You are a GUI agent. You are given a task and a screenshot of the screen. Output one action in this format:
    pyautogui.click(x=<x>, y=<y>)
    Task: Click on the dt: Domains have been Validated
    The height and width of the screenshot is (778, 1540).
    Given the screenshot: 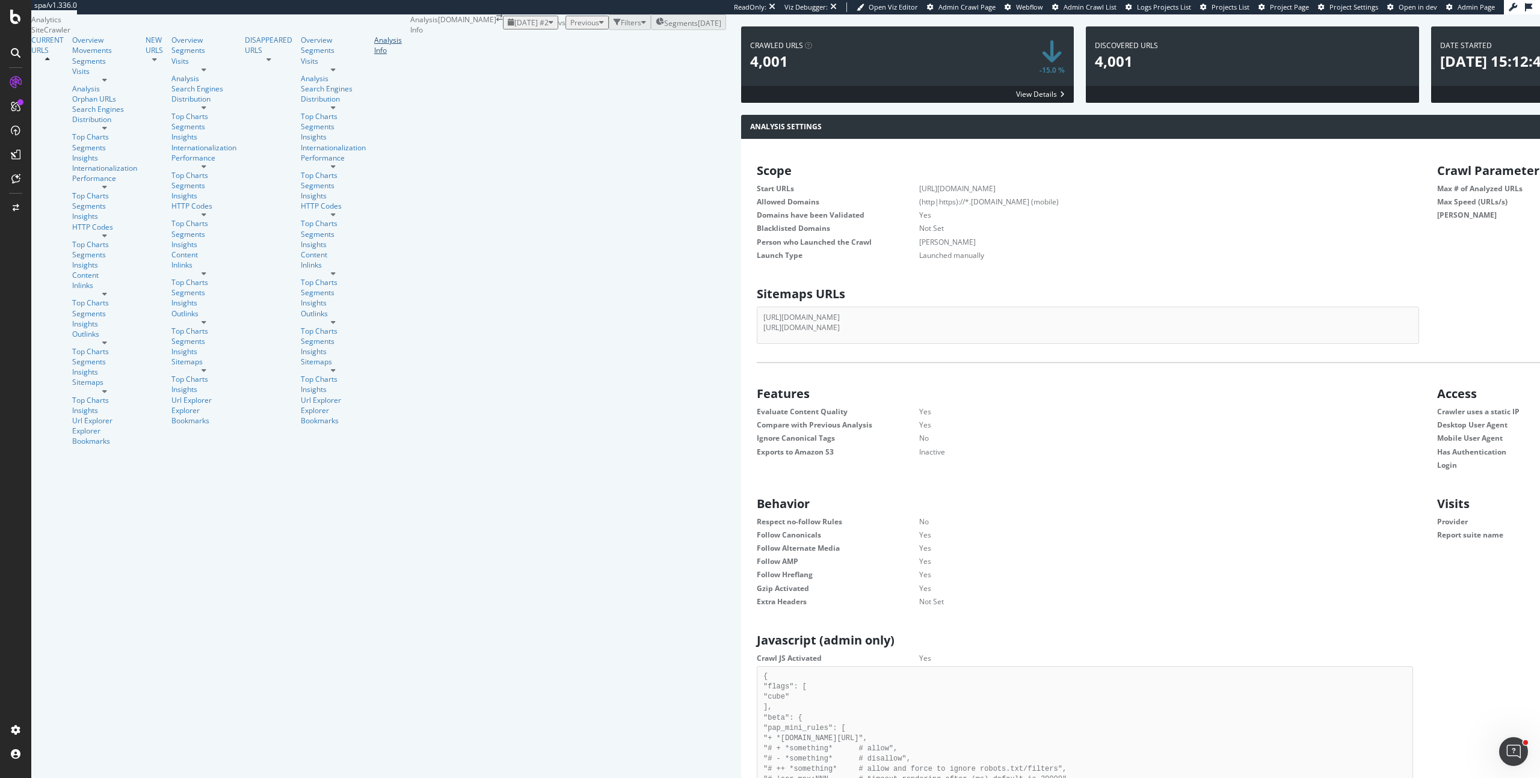 What is the action you would take?
    pyautogui.click(x=838, y=215)
    